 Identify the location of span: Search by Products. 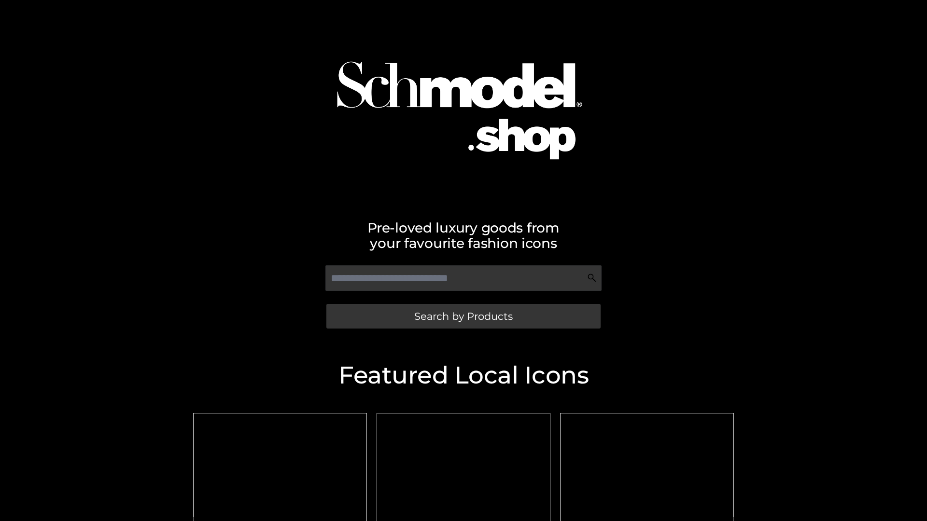
(463, 316).